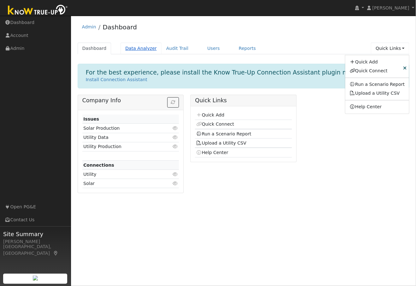 The height and width of the screenshot is (286, 416). Describe the element at coordinates (220, 72) in the screenshot. I see `h1: For the best experience, please install the Know True-Up Connection Assistant plugin now` at that location.